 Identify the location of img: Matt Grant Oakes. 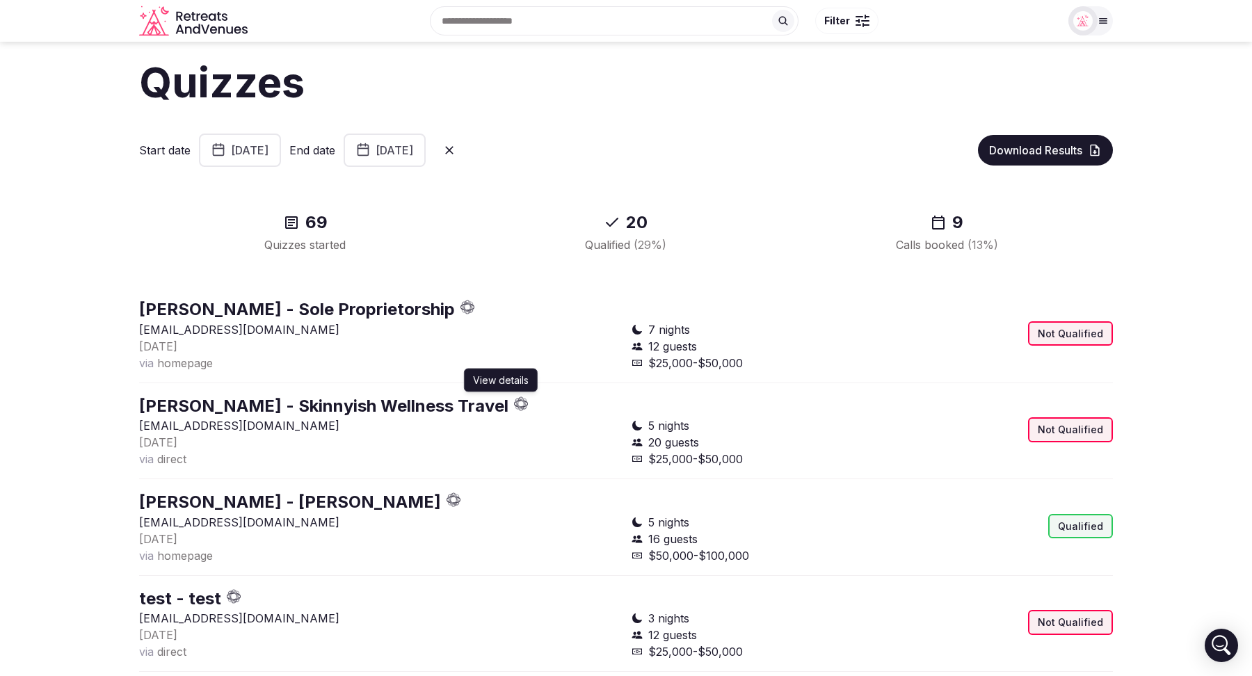
(1083, 21).